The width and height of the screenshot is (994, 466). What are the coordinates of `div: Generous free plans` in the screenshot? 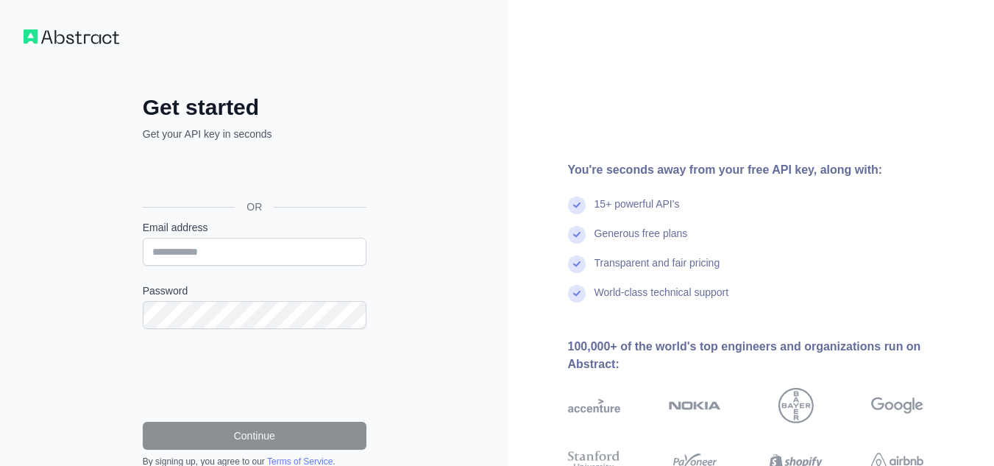 It's located at (641, 240).